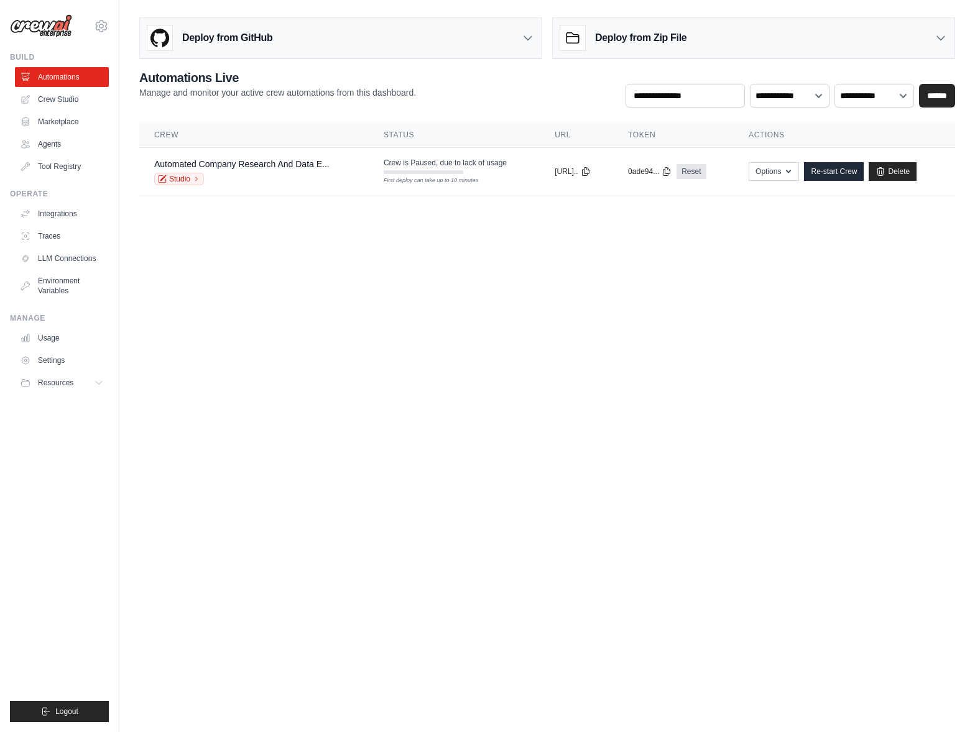 This screenshot has height=732, width=975. Describe the element at coordinates (62, 214) in the screenshot. I see `a: Integrations` at that location.